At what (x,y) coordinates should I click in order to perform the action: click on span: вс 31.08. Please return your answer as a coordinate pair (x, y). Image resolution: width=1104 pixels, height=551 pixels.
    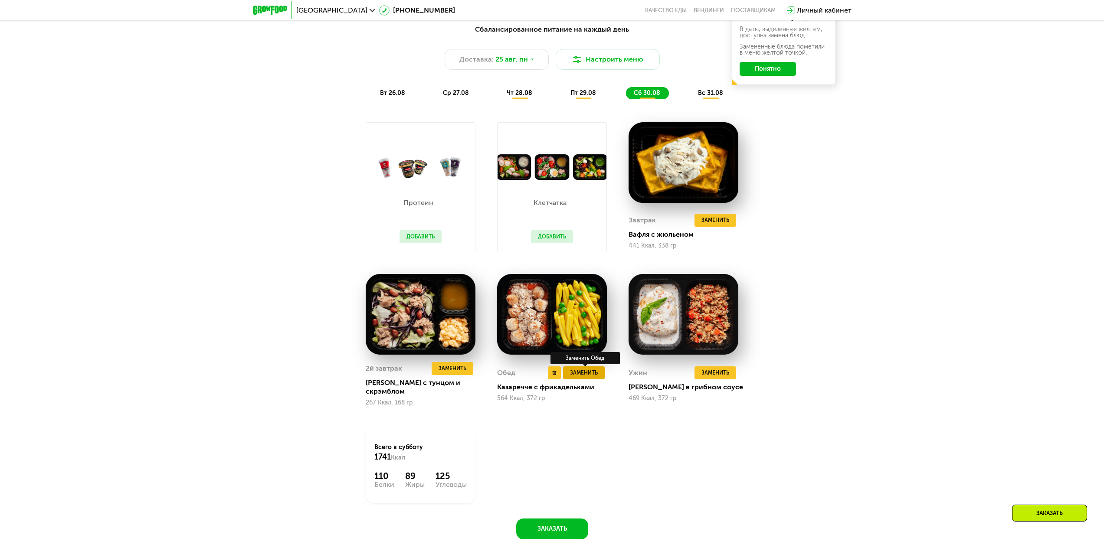
    Looking at the image, I should click on (710, 93).